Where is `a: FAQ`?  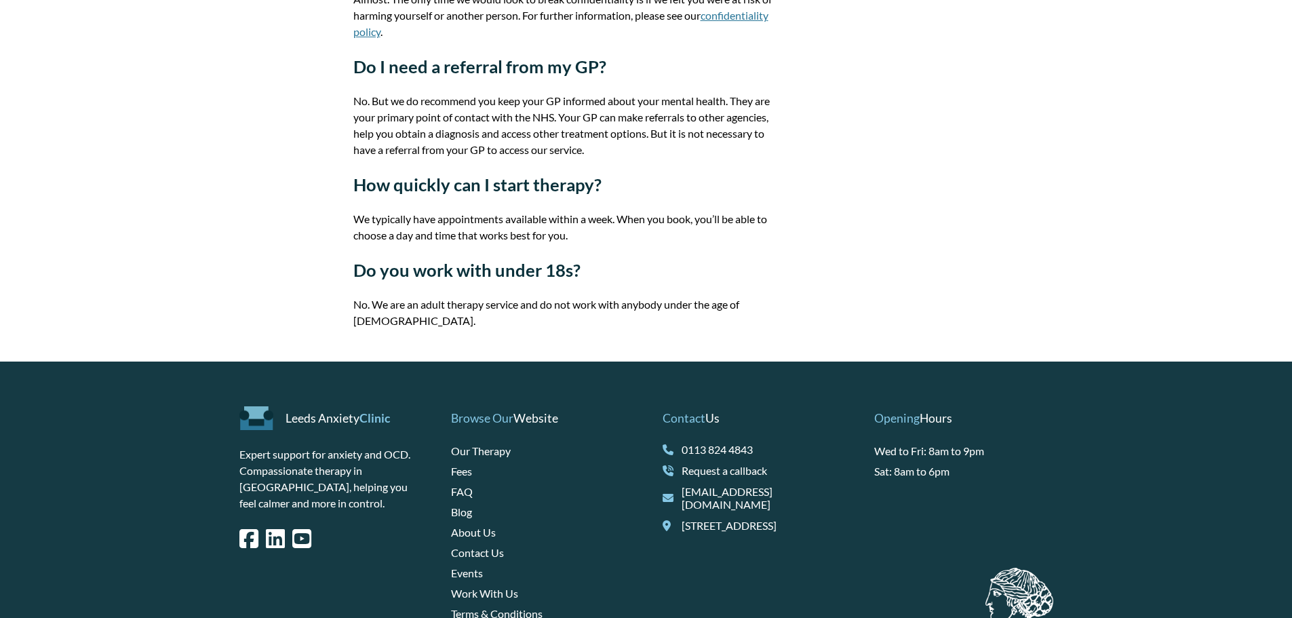 a: FAQ is located at coordinates (462, 491).